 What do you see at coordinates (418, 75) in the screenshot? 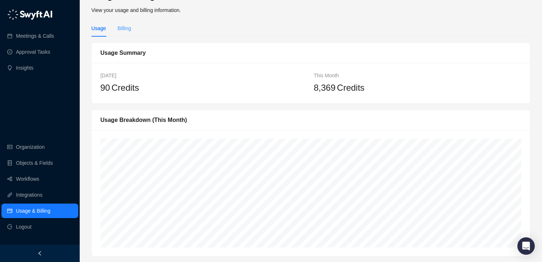
I see `div: This Month` at bounding box center [418, 75].